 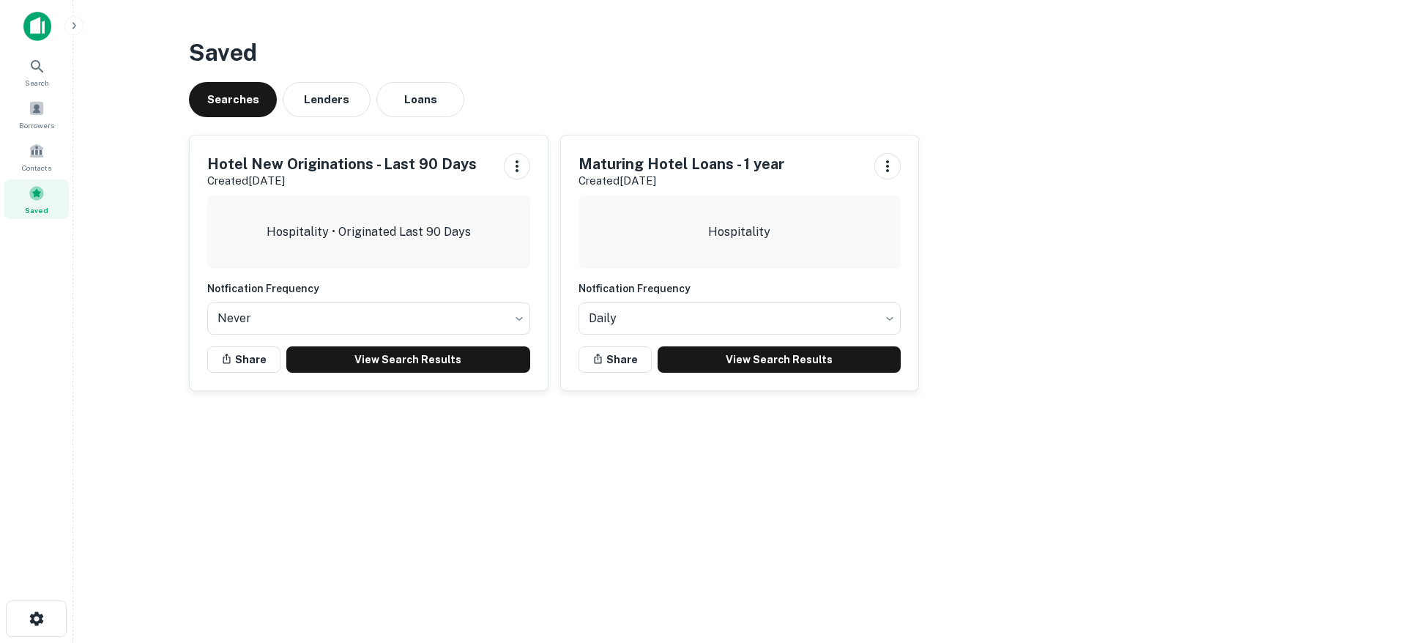 I want to click on span: Search, so click(x=37, y=83).